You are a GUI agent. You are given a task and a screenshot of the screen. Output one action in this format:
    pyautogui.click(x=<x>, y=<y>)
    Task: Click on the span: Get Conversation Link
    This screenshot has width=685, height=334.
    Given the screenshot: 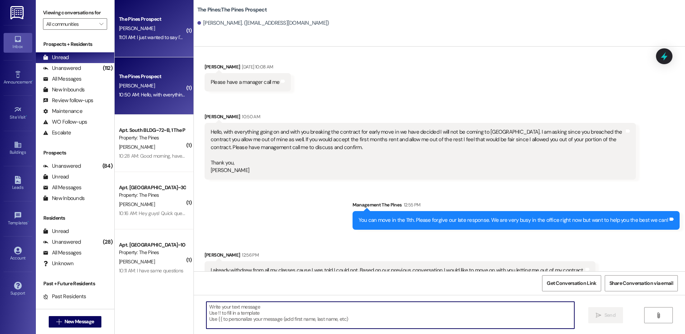 What is the action you would take?
    pyautogui.click(x=572, y=283)
    